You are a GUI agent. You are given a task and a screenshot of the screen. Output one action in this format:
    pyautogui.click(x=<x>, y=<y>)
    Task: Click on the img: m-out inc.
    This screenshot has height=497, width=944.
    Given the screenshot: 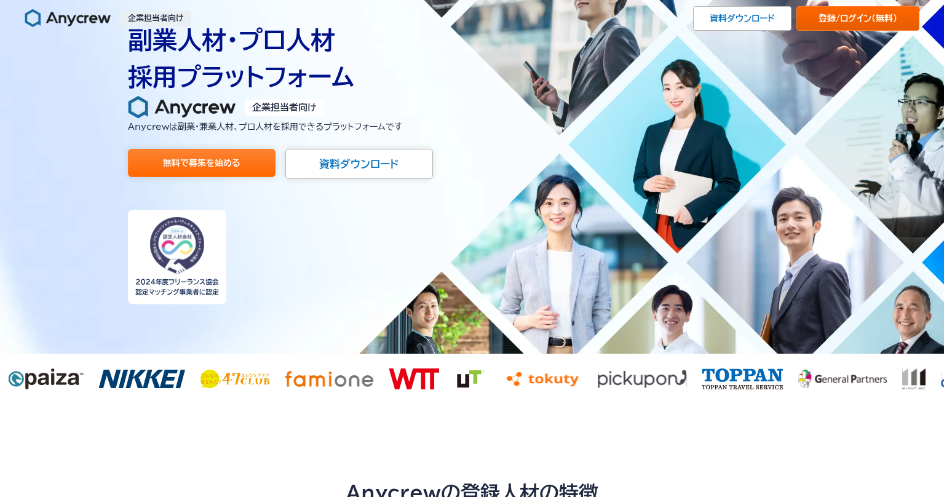 What is the action you would take?
    pyautogui.click(x=830, y=379)
    